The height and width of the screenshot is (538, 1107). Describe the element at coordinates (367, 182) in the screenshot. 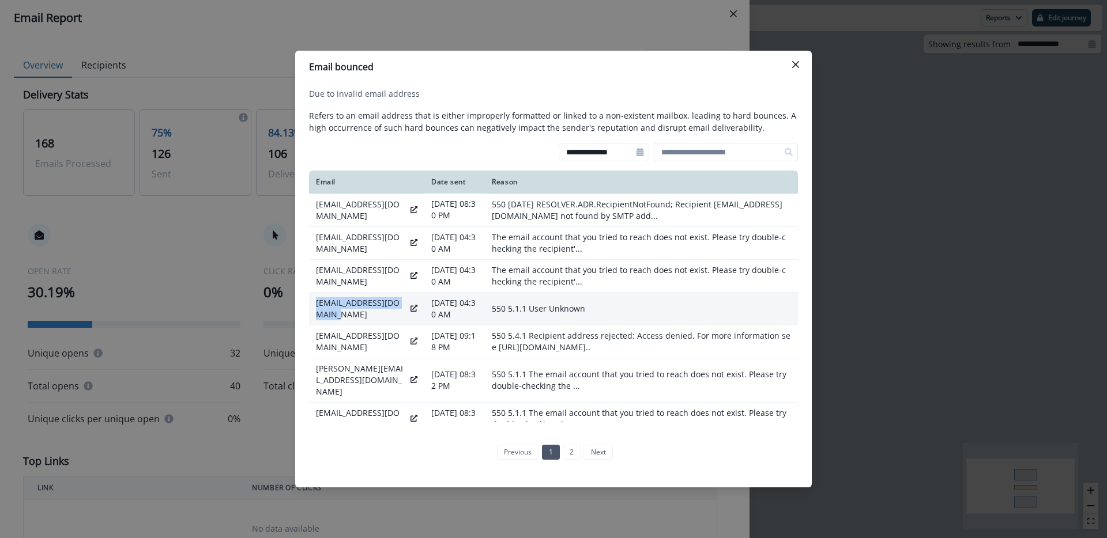

I see `div: Email` at that location.